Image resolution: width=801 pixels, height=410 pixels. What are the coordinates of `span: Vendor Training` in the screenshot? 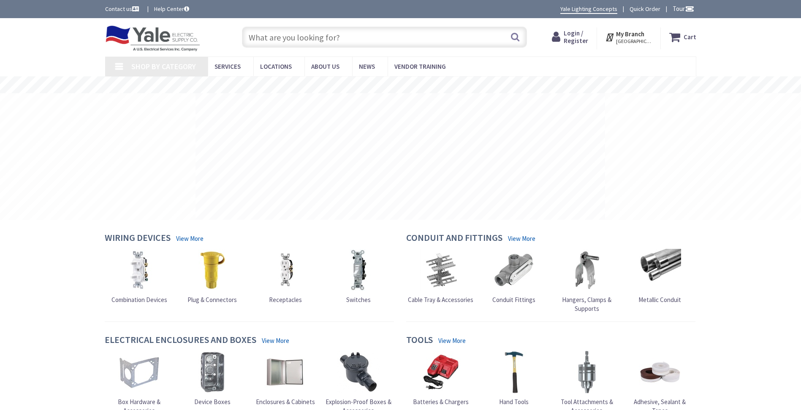 It's located at (420, 66).